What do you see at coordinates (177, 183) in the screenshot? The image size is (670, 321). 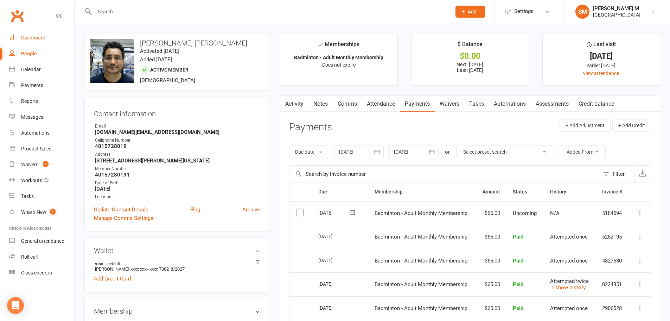 I see `div: Date of Birth` at bounding box center [177, 183].